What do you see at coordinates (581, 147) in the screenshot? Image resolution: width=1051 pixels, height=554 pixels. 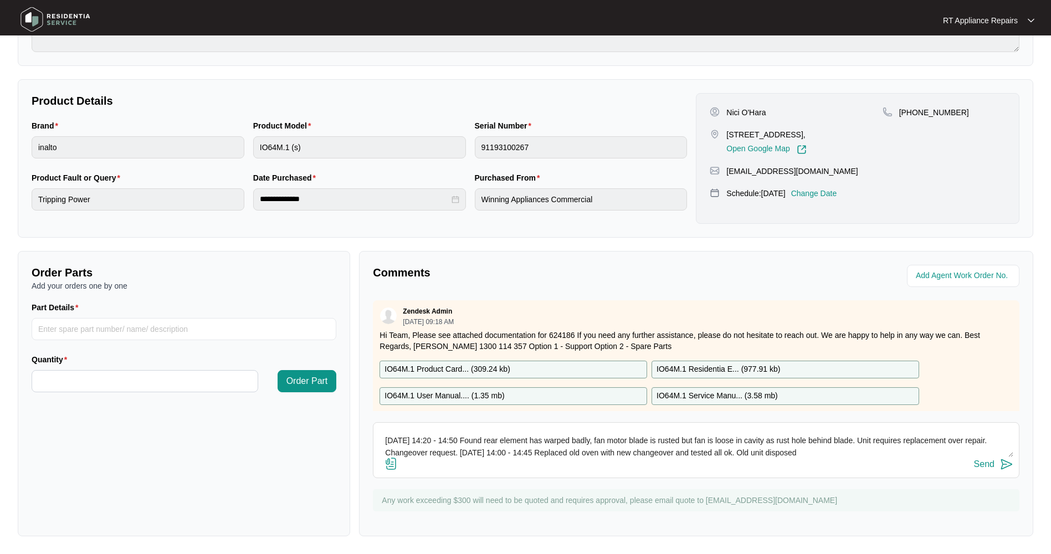 I see `input: Serial Number` at bounding box center [581, 147].